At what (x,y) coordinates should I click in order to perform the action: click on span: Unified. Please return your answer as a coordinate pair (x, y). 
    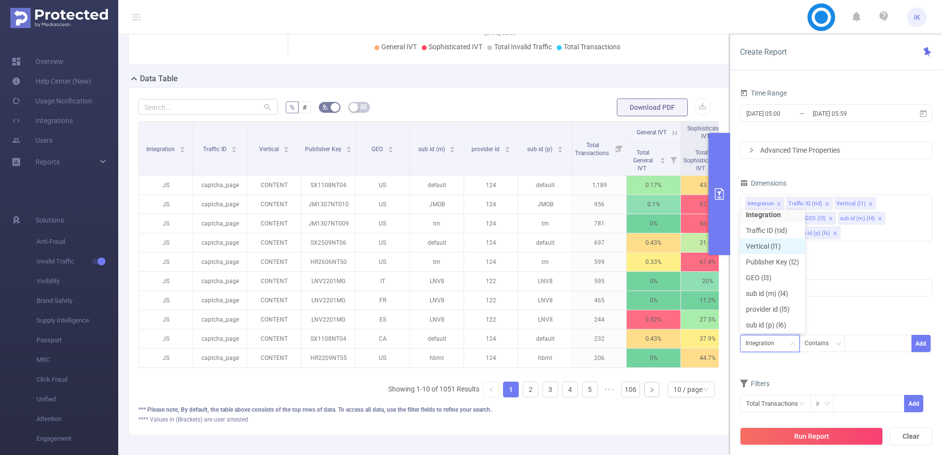
    Looking at the image, I should click on (77, 400).